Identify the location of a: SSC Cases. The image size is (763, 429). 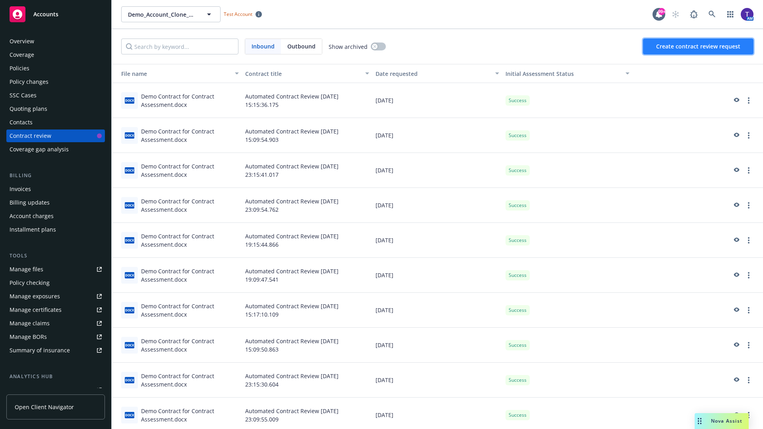
(56, 95).